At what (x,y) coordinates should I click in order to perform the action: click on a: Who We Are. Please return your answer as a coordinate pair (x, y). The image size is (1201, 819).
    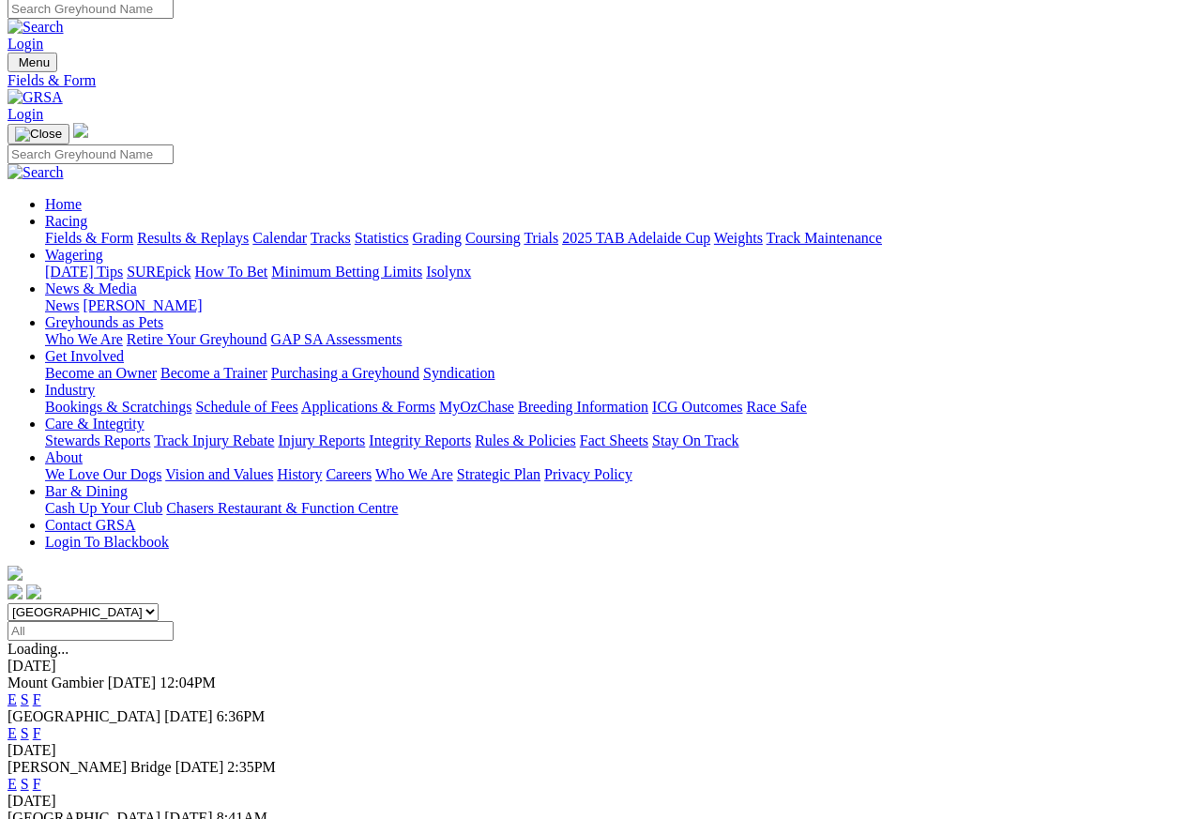
    Looking at the image, I should click on (83, 339).